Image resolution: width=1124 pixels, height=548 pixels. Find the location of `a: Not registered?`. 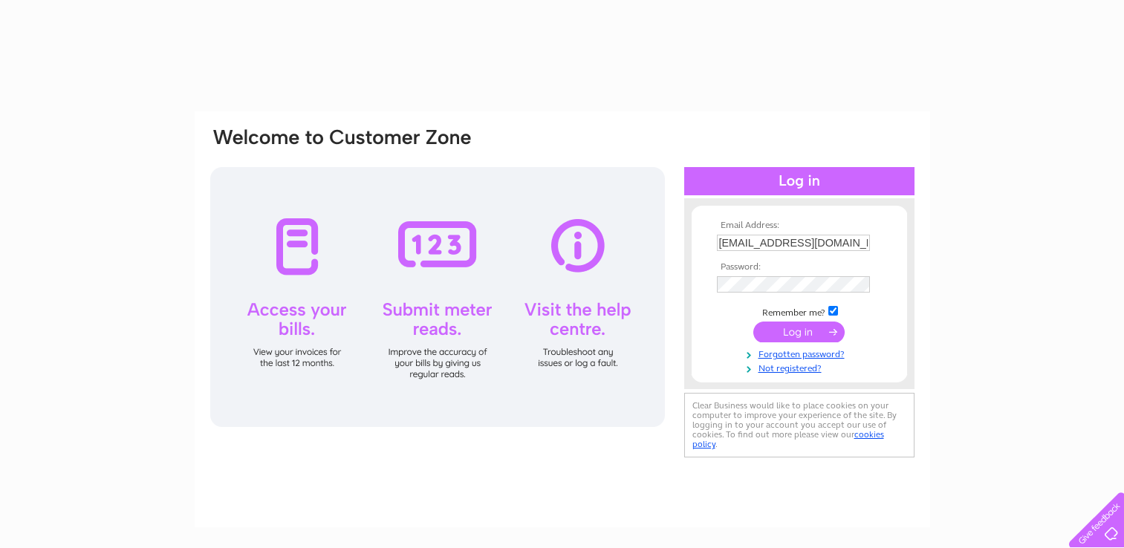

a: Not registered? is located at coordinates (801, 367).